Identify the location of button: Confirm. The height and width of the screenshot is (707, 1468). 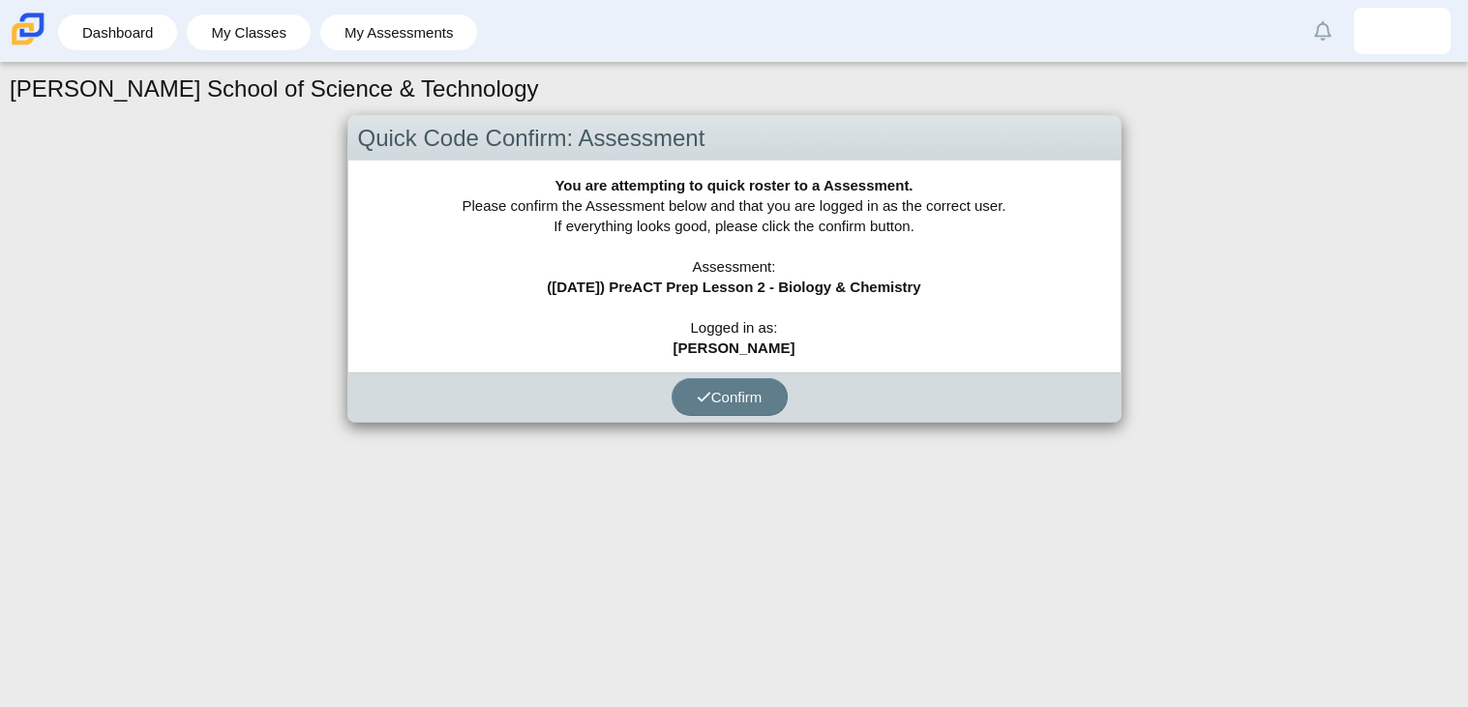
(729, 397).